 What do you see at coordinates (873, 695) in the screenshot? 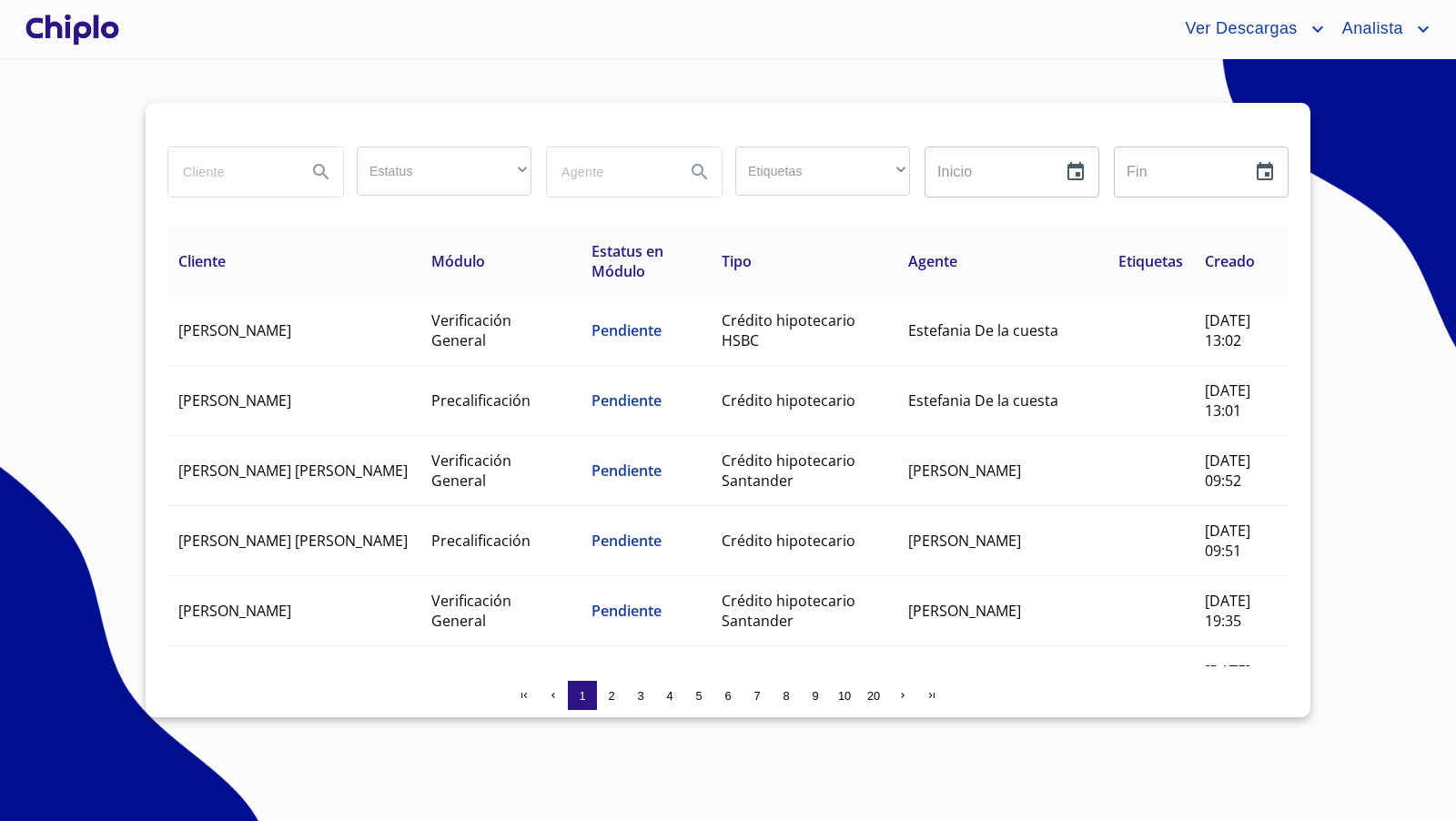
I see `button: 20` at bounding box center [873, 695].